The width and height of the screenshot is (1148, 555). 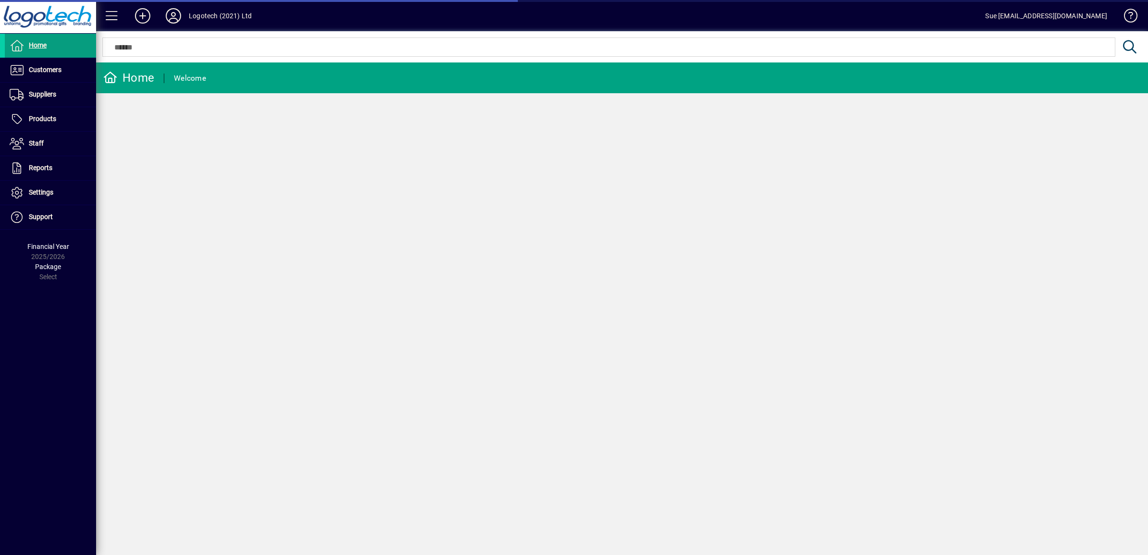 I want to click on a: Products, so click(x=50, y=119).